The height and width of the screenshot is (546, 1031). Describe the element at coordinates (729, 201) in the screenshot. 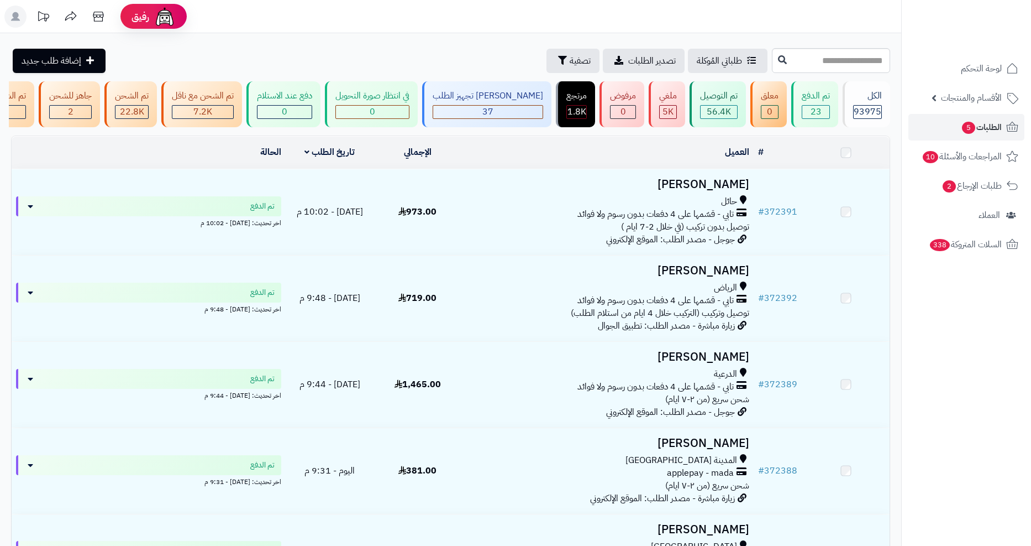

I see `span: حائل` at that location.